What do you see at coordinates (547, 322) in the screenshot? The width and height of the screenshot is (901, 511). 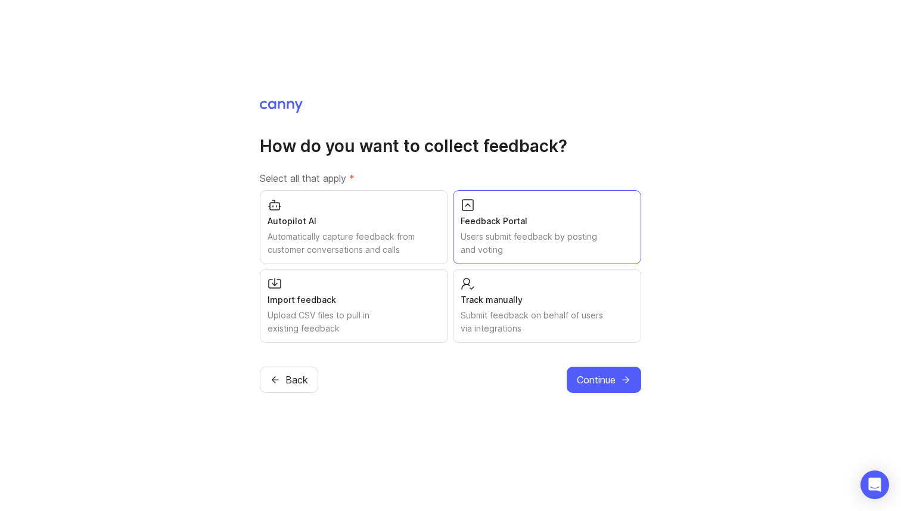 I see `div: Submit feedback on behalf of users via integrations` at bounding box center [547, 322].